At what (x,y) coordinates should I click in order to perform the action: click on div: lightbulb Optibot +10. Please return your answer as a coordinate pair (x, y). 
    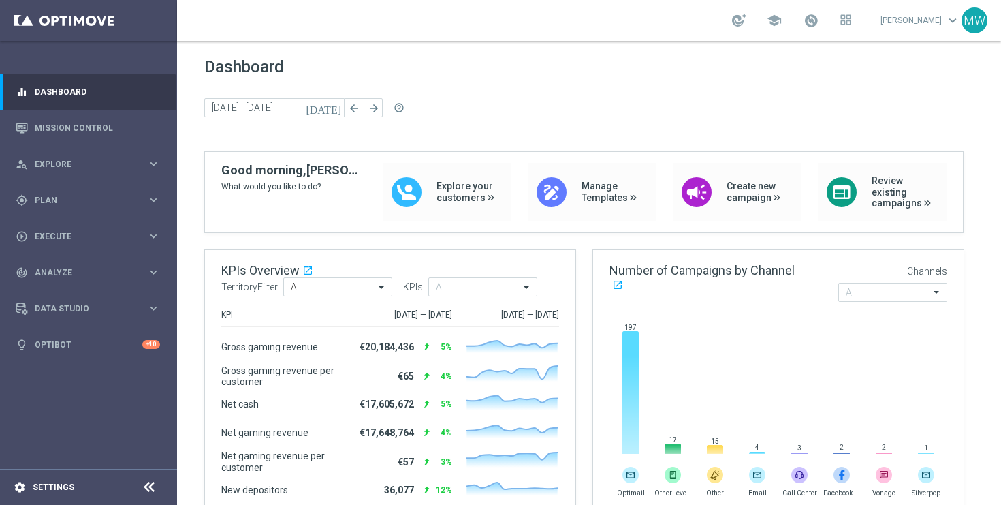
    Looking at the image, I should click on (88, 345).